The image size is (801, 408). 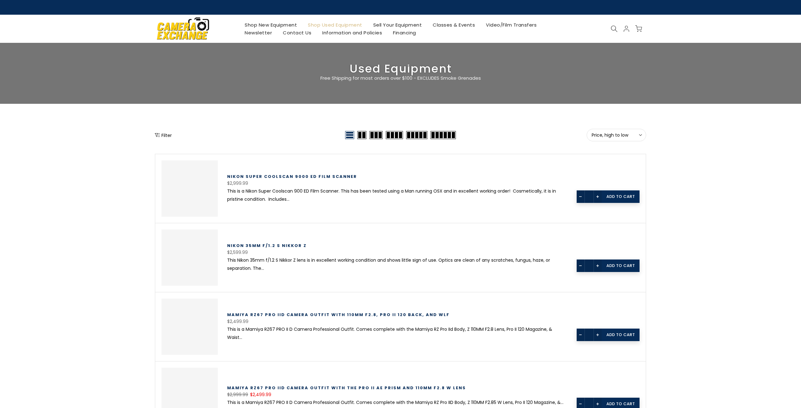 What do you see at coordinates (511, 25) in the screenshot?
I see `a: Video/Film Transfers` at bounding box center [511, 25].